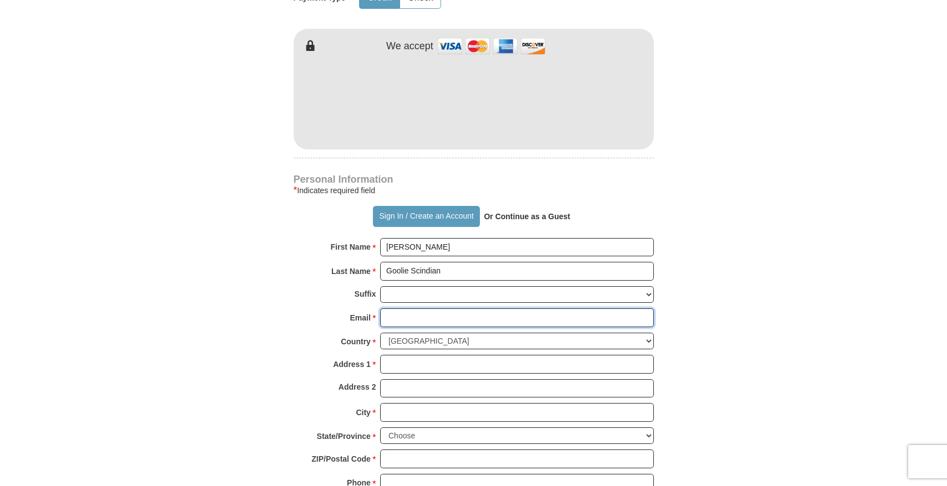 The width and height of the screenshot is (947, 486). Describe the element at coordinates (527, 217) in the screenshot. I see `strong: Or Continue as a Guest` at that location.